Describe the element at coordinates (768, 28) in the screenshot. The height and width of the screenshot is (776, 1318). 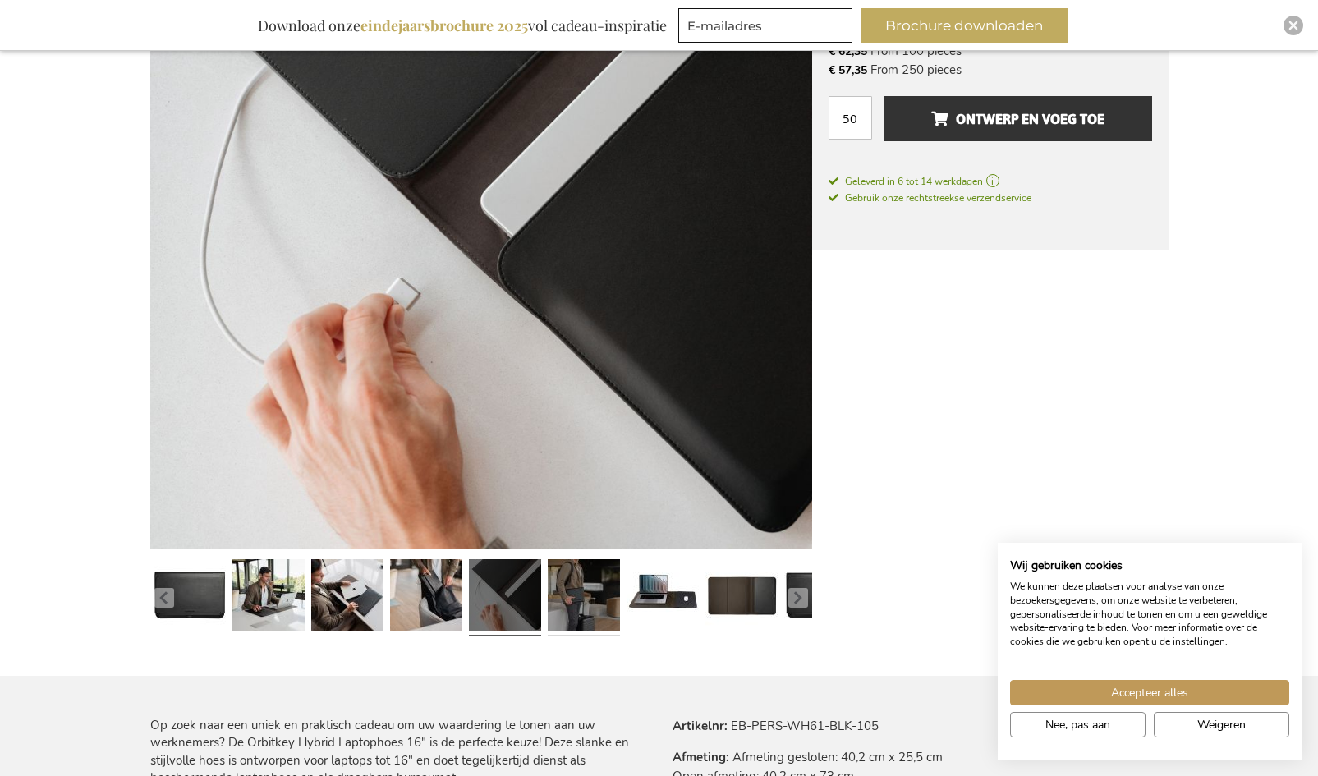
I see `form: marketing offers and promotions` at that location.